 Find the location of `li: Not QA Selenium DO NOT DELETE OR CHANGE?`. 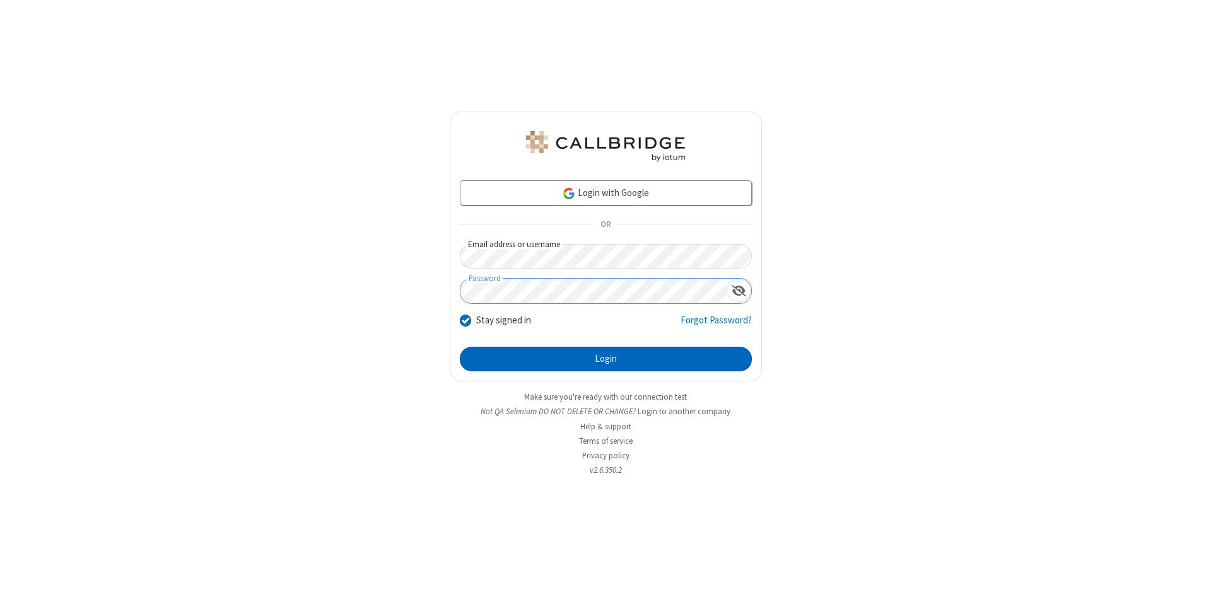

li: Not QA Selenium DO NOT DELETE OR CHANGE? is located at coordinates (606, 411).